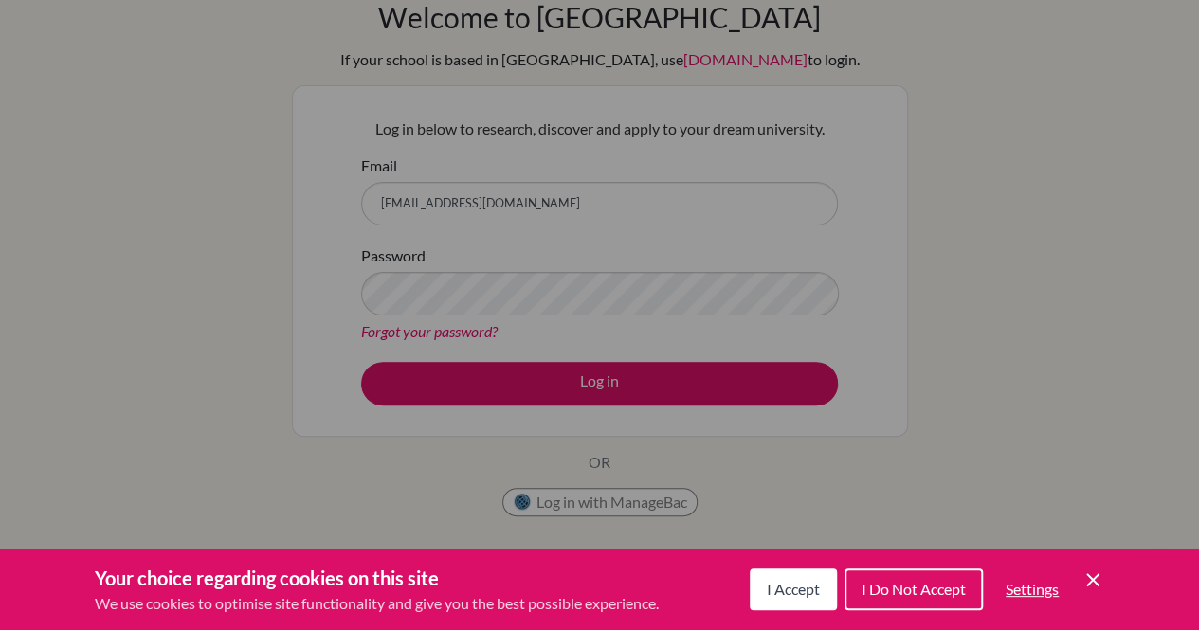 This screenshot has width=1199, height=630. What do you see at coordinates (793, 590) in the screenshot?
I see `button: I Accept` at bounding box center [793, 590].